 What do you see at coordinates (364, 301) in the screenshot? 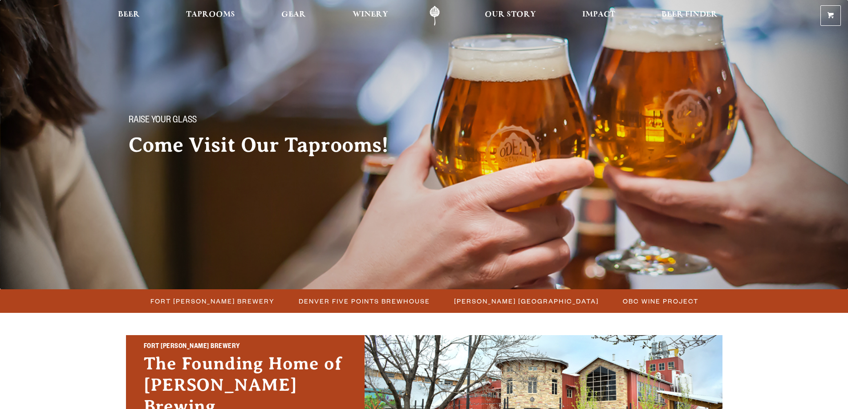
I see `span: Denver Five Points Brewhouse` at bounding box center [364, 301].